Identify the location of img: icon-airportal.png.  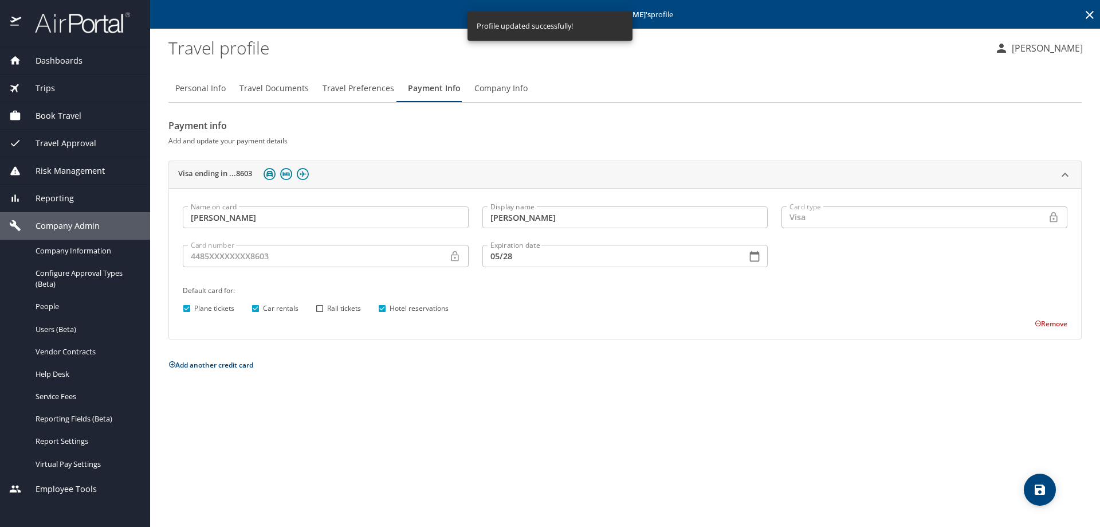
(16, 22).